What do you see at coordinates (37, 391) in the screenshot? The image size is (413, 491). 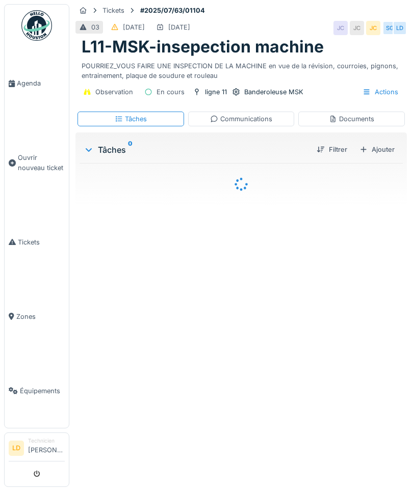 I see `a: Équipements` at bounding box center [37, 391].